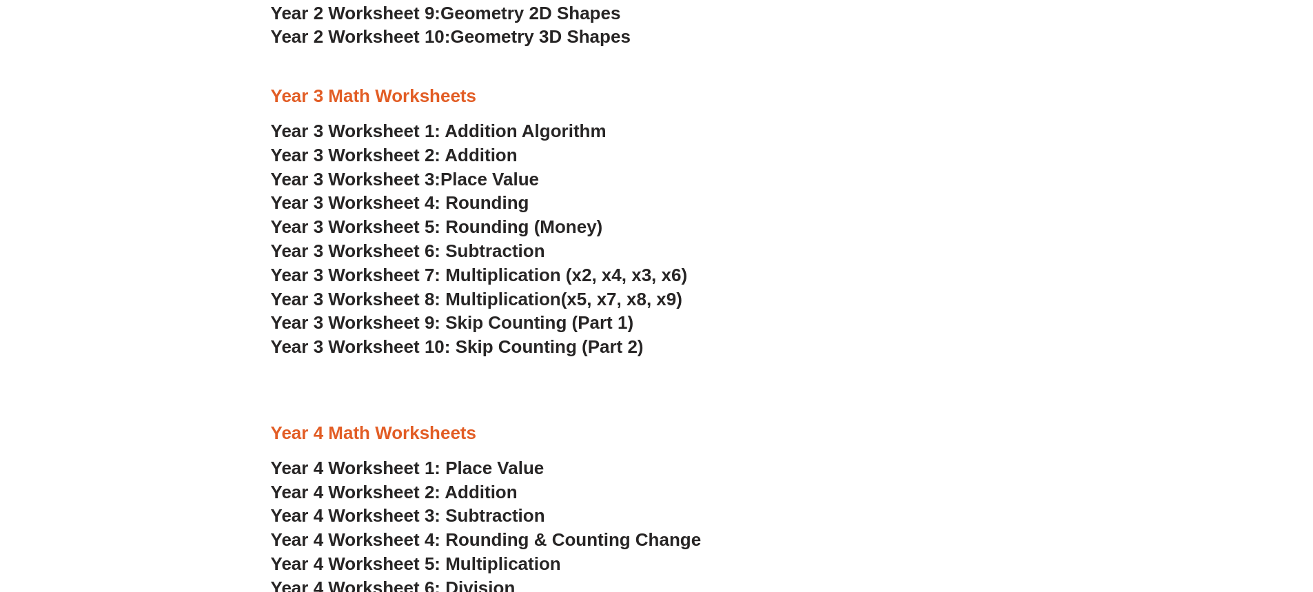 Image resolution: width=1313 pixels, height=592 pixels. Describe the element at coordinates (540, 37) in the screenshot. I see `span: Geometry 3D Shapes` at that location.